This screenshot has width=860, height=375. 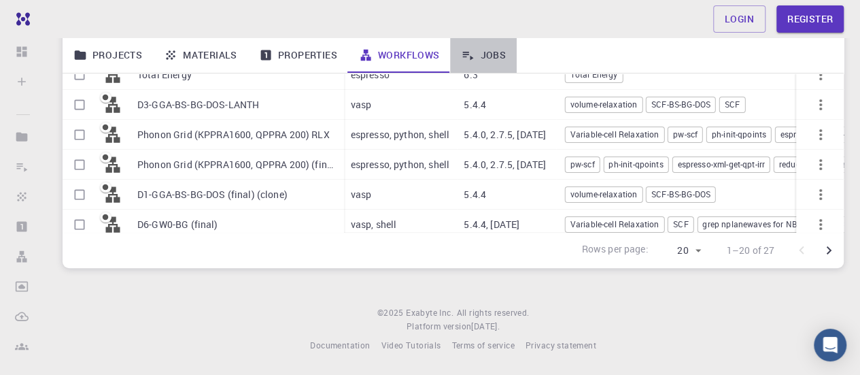 What do you see at coordinates (340, 345) in the screenshot?
I see `span: Documentation` at bounding box center [340, 345].